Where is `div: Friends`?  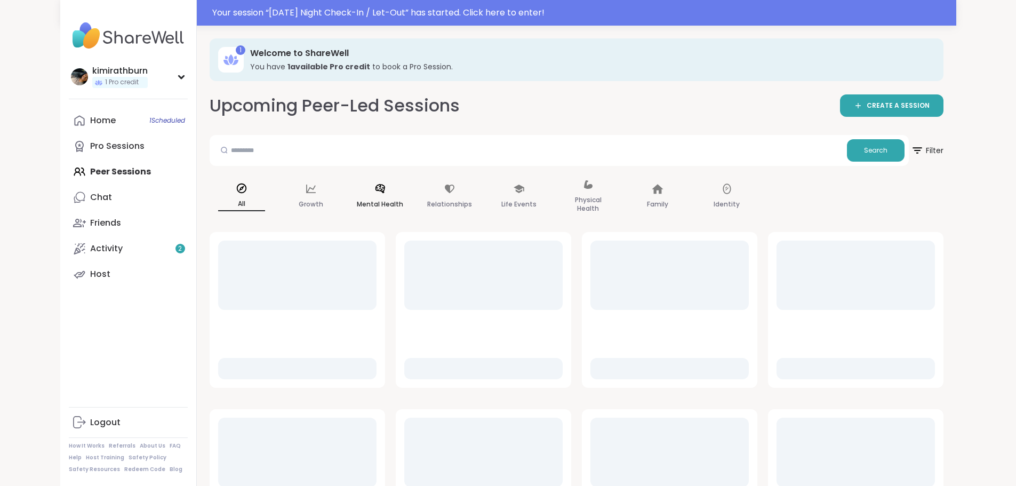 div: Friends is located at coordinates (106, 223).